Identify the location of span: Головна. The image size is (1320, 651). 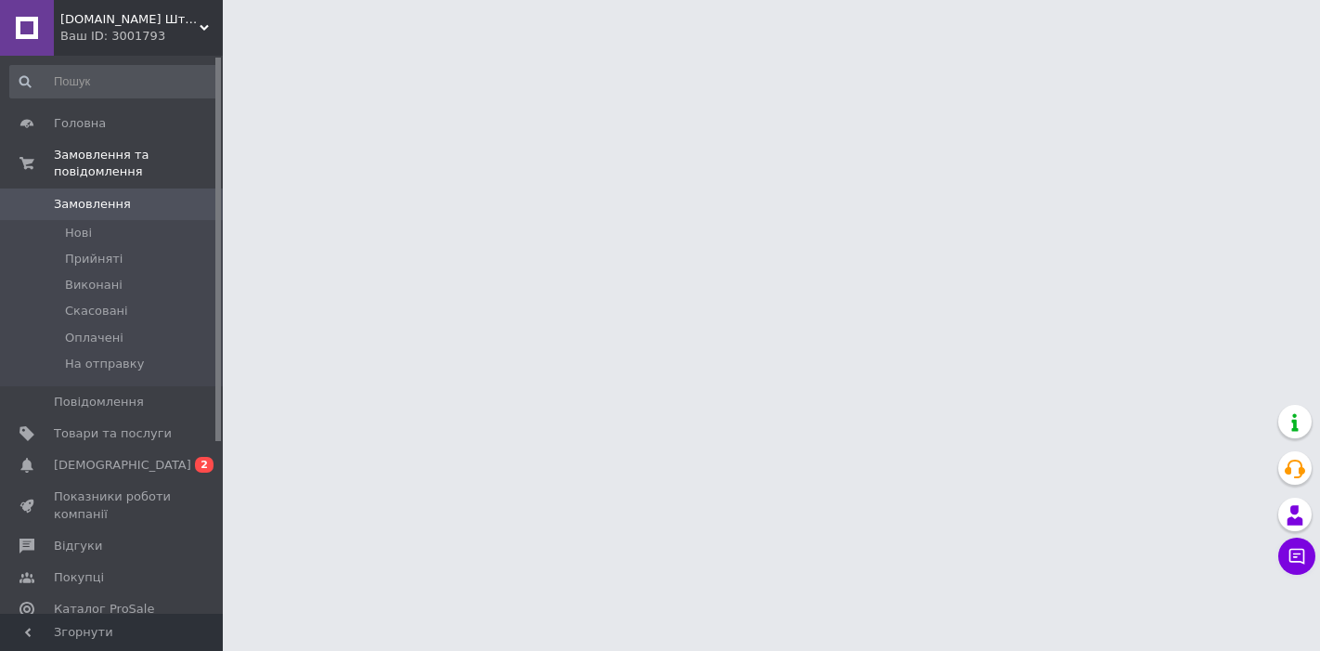
(80, 123).